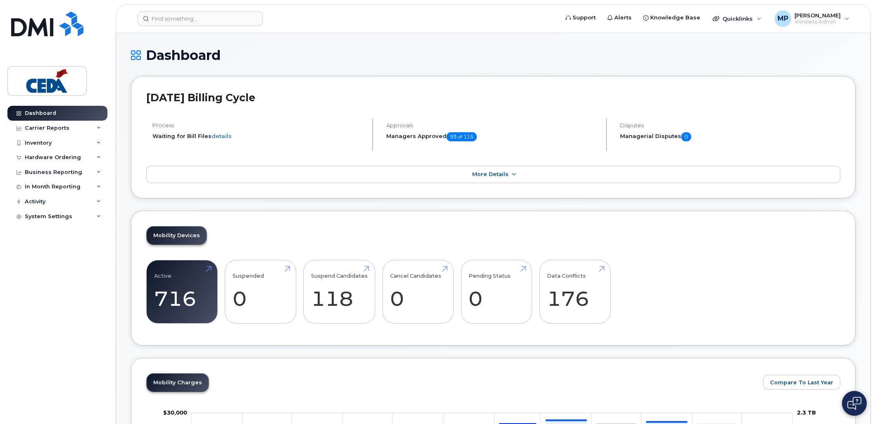  What do you see at coordinates (496, 292) in the screenshot?
I see `a: Pending Status 0` at bounding box center [496, 292].